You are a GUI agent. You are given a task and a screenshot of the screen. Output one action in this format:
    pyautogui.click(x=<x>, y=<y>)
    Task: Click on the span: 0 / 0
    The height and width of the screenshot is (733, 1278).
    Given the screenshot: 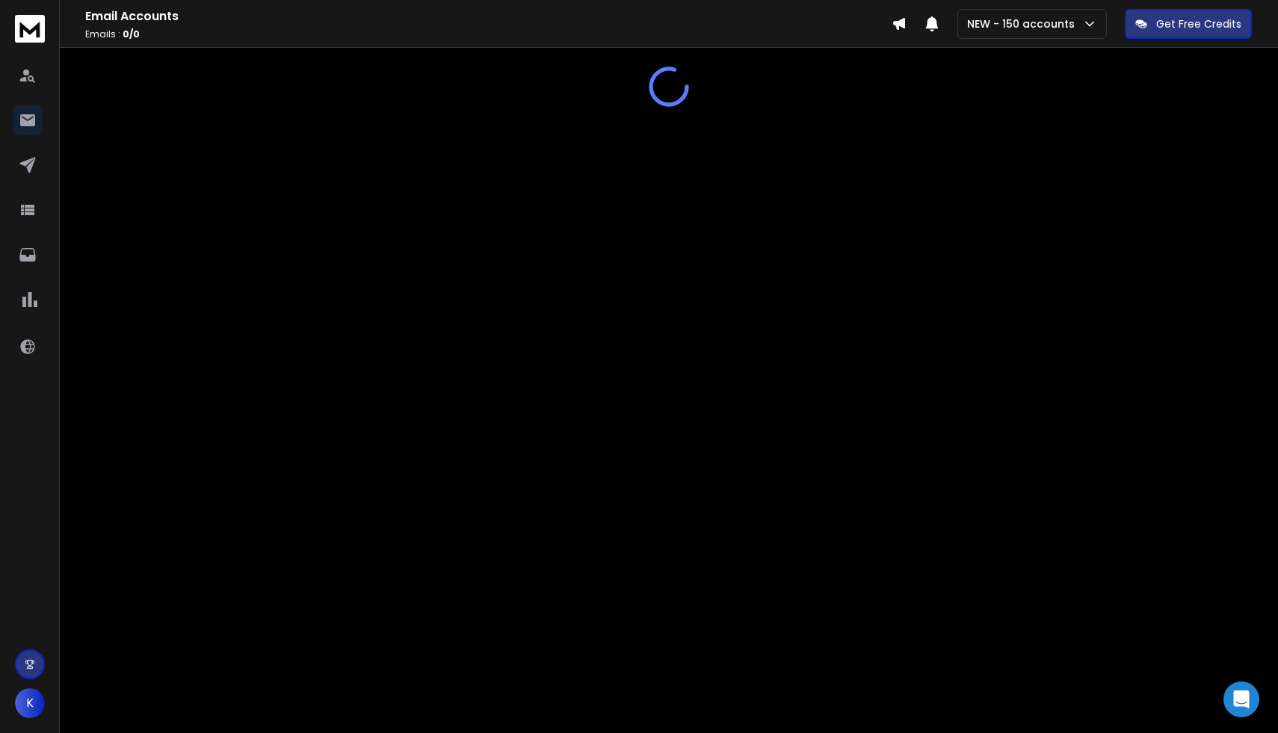 What is the action you would take?
    pyautogui.click(x=131, y=34)
    